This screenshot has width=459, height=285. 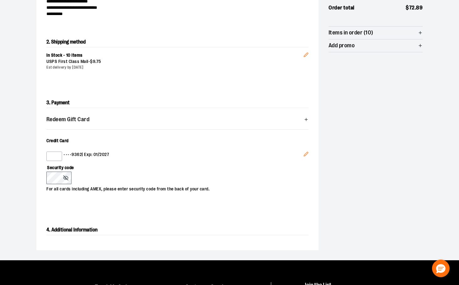 I want to click on h2: 4. Additional Information, so click(x=177, y=230).